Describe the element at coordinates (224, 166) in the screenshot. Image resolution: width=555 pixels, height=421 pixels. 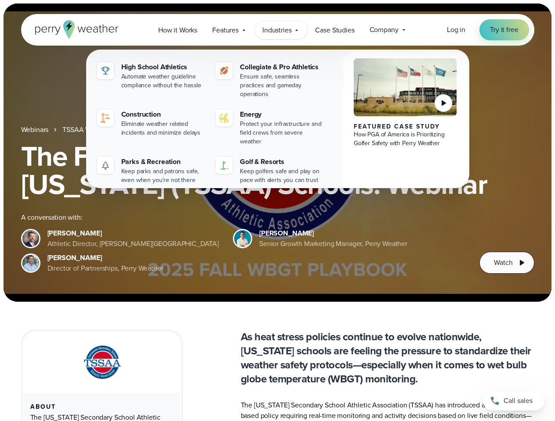
I see `img: golf-iconV2.svg` at that location.